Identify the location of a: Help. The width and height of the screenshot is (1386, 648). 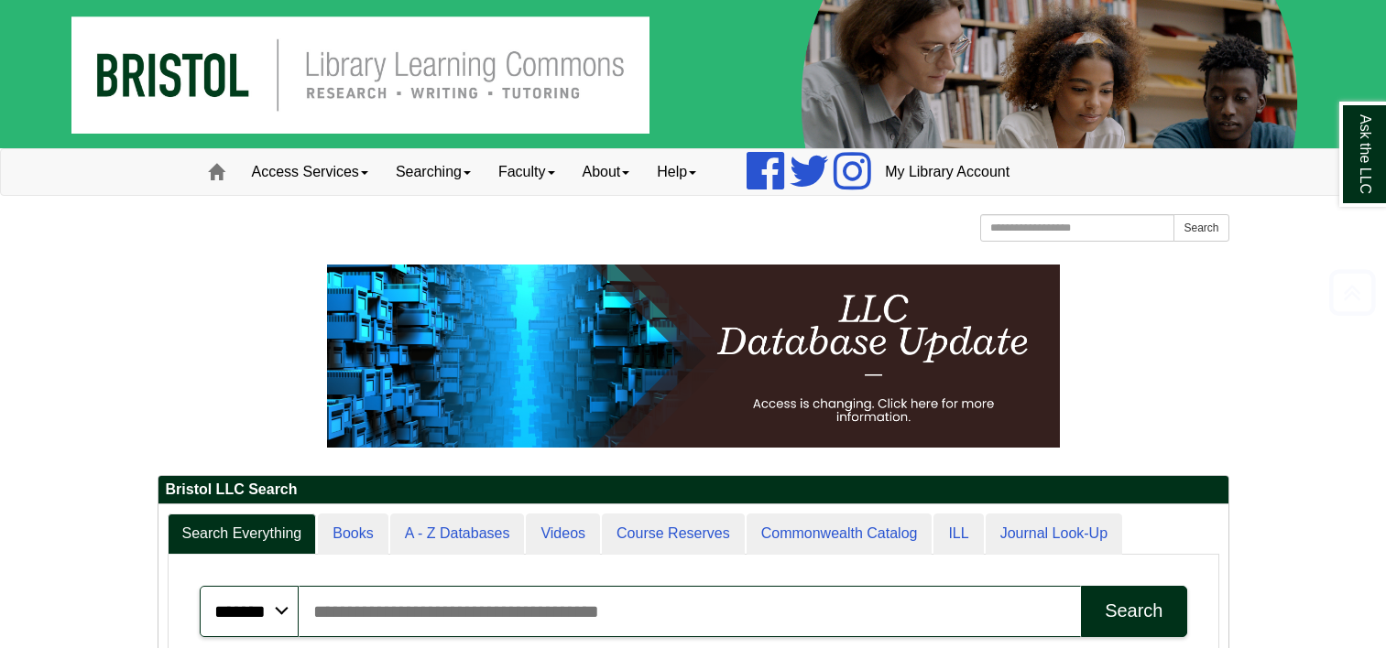
(676, 172).